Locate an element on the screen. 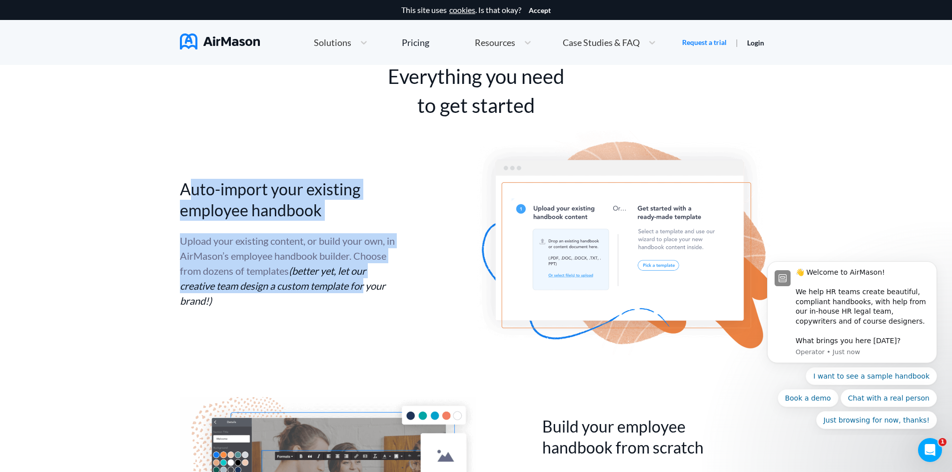 This screenshot has width=952, height=472. h2: Build your employee handbook from scratch is located at coordinates (649, 437).